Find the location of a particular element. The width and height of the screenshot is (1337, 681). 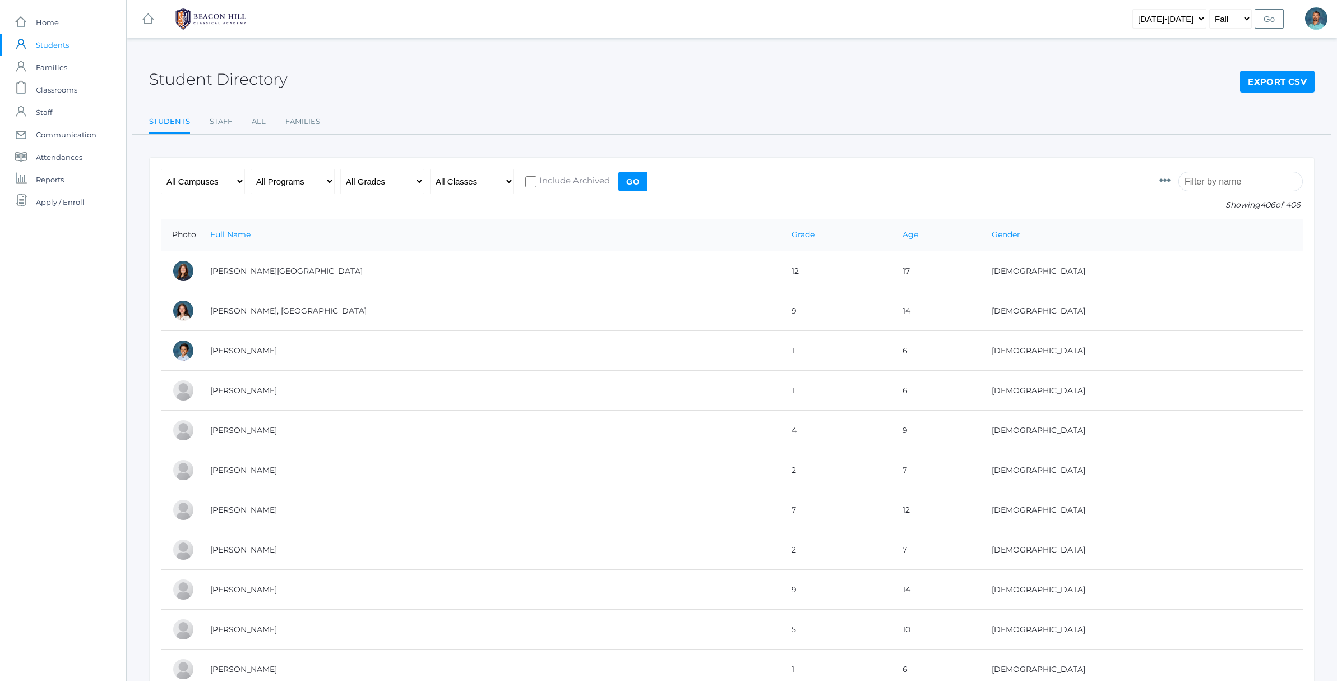

a: Students is located at coordinates (169, 122).